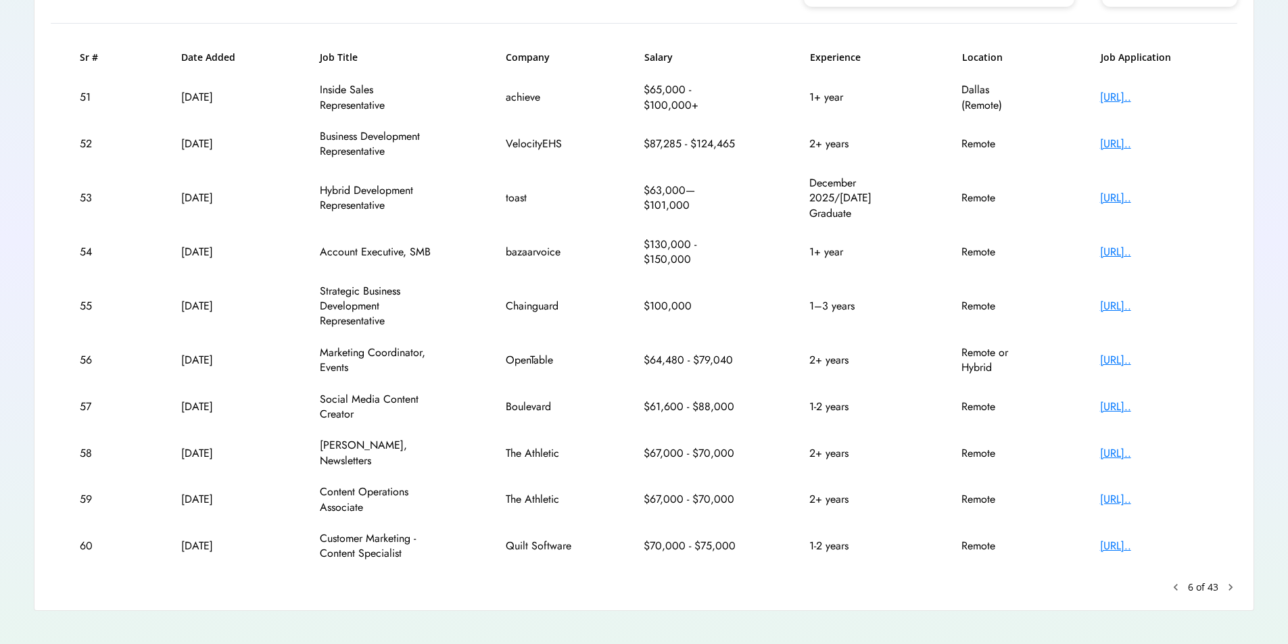  I want to click on div: 52, so click(95, 144).